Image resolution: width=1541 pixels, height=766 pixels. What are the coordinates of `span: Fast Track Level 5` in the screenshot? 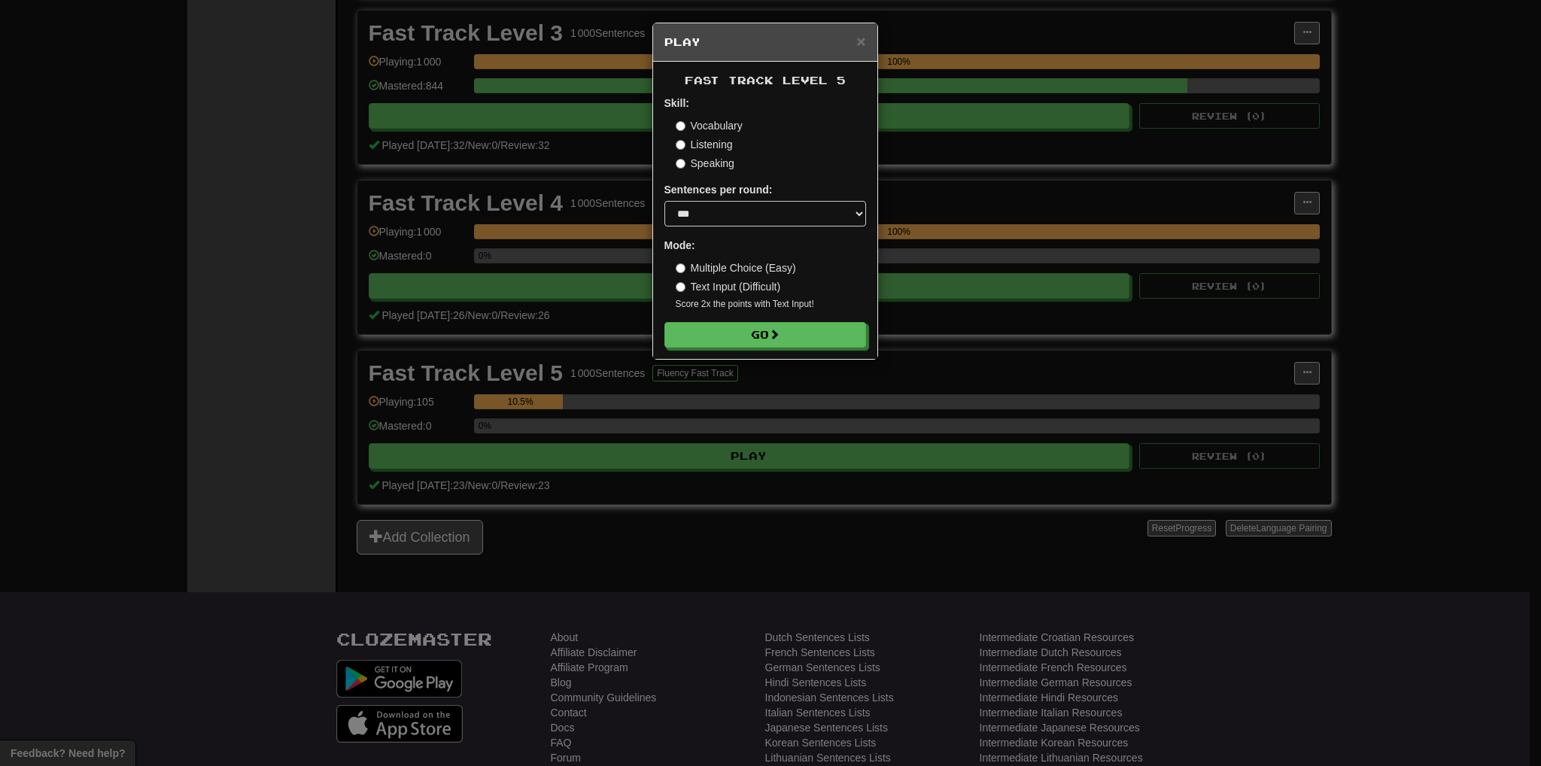 It's located at (765, 80).